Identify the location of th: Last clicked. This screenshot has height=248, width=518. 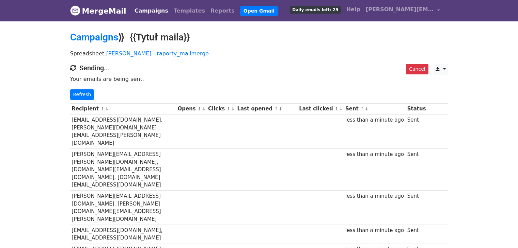
(320, 109).